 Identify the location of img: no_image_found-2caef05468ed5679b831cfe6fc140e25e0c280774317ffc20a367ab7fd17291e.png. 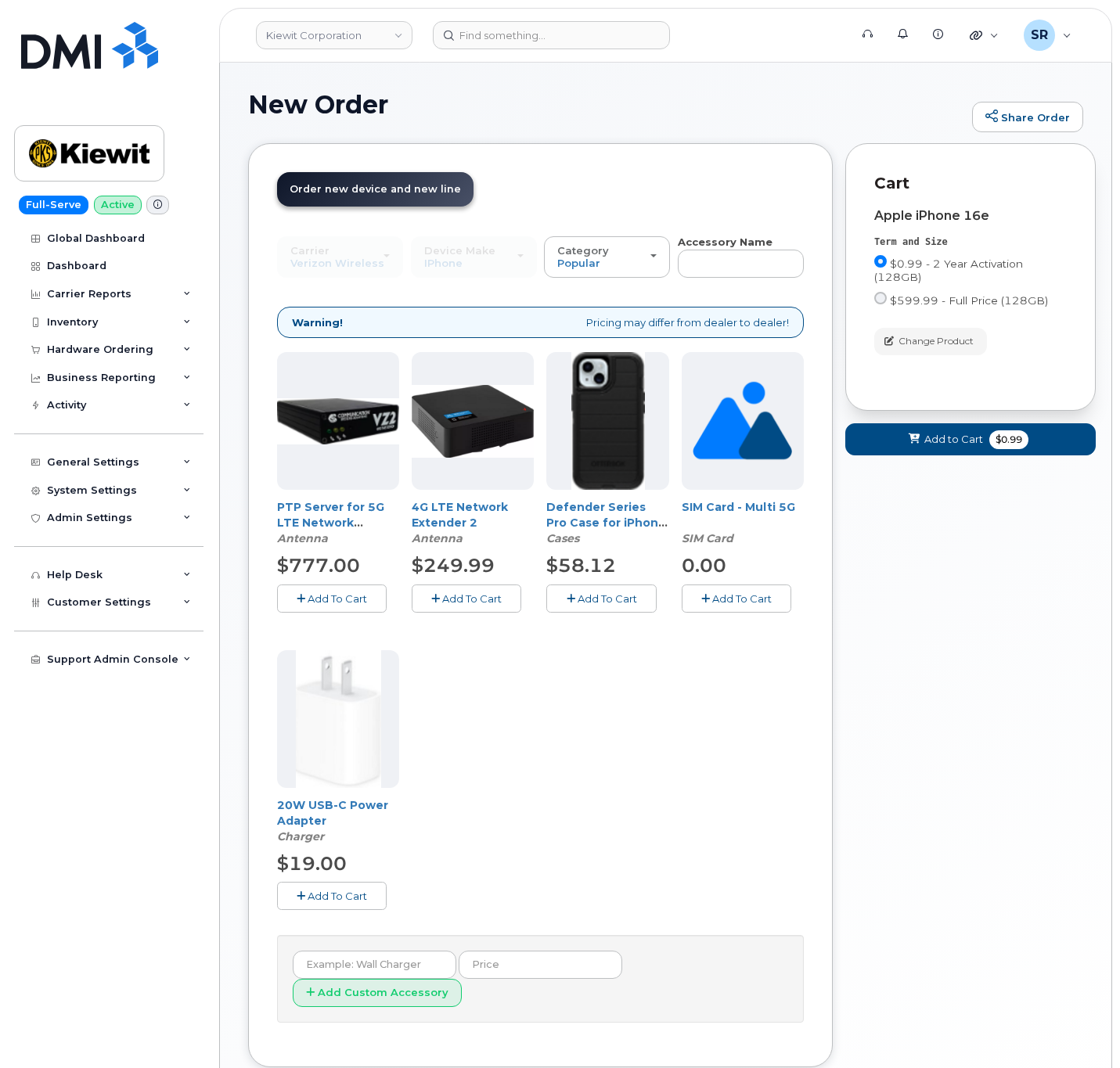
(742, 421).